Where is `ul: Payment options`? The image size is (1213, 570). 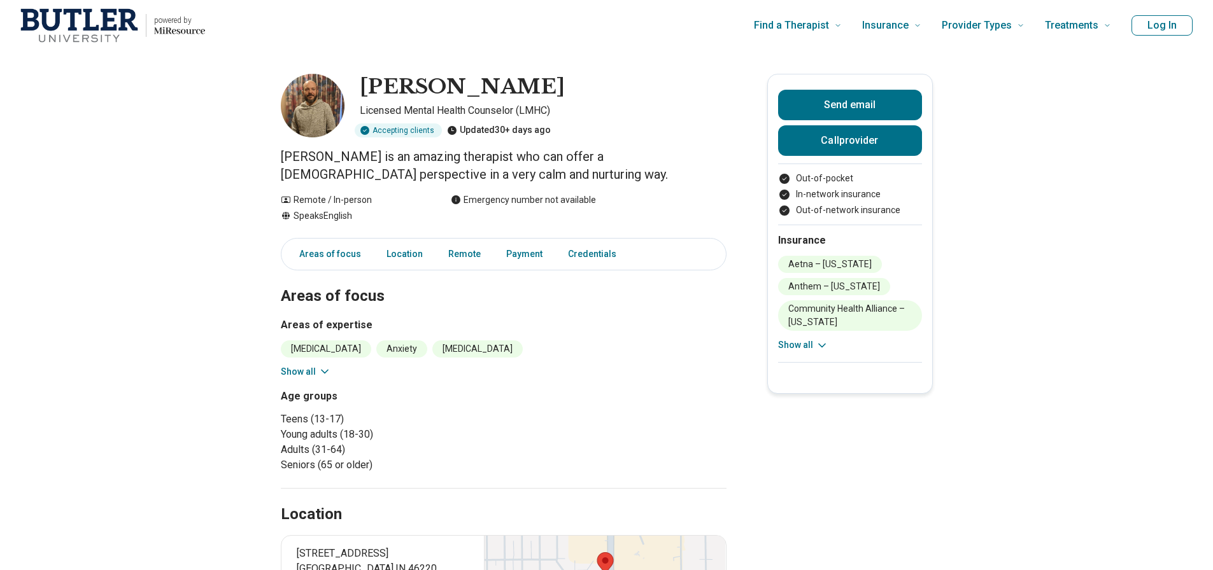
ul: Payment options is located at coordinates (850, 194).